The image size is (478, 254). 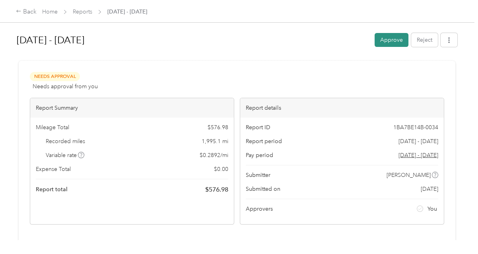 What do you see at coordinates (65, 155) in the screenshot?
I see `span: Variable rate` at bounding box center [65, 155].